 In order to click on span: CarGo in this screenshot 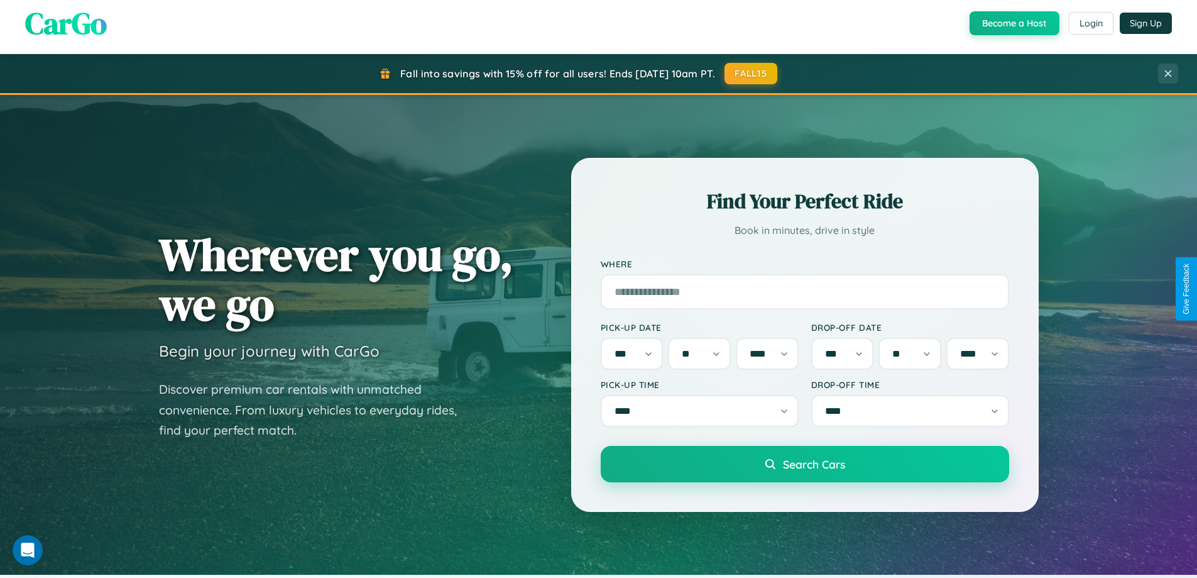, I will do `click(66, 23)`.